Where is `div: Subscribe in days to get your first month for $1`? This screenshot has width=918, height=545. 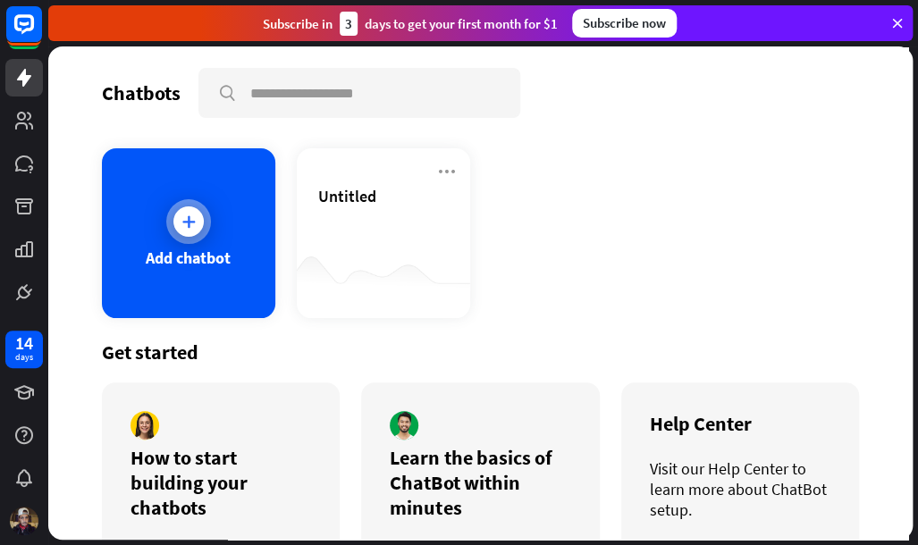
div: Subscribe in days to get your first month for $1 is located at coordinates (410, 23).